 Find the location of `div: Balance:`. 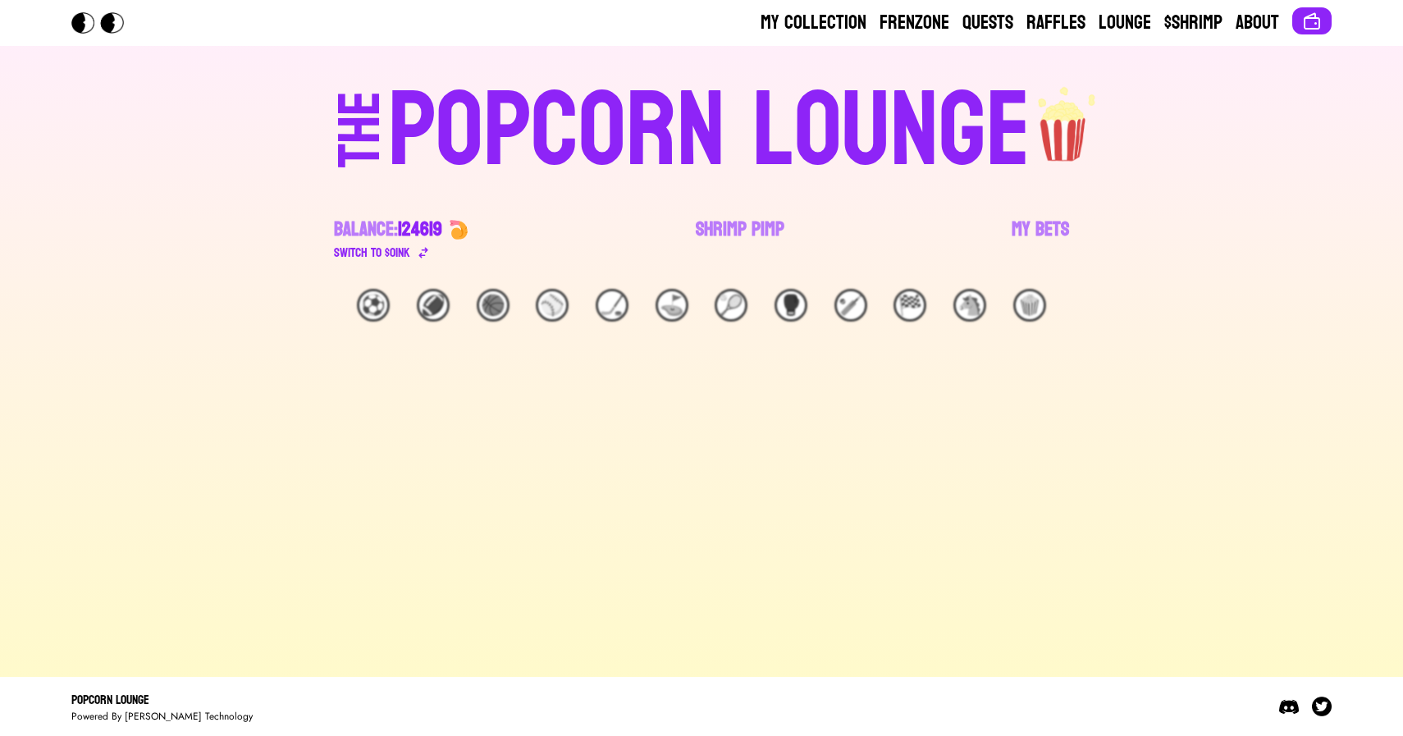

div: Balance: is located at coordinates (388, 230).